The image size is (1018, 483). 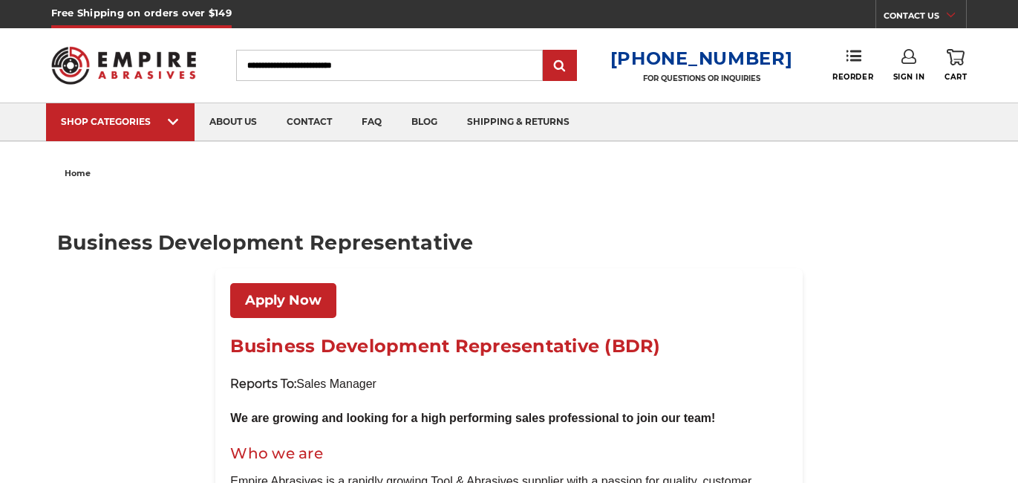 What do you see at coordinates (77, 173) in the screenshot?
I see `span: home` at bounding box center [77, 173].